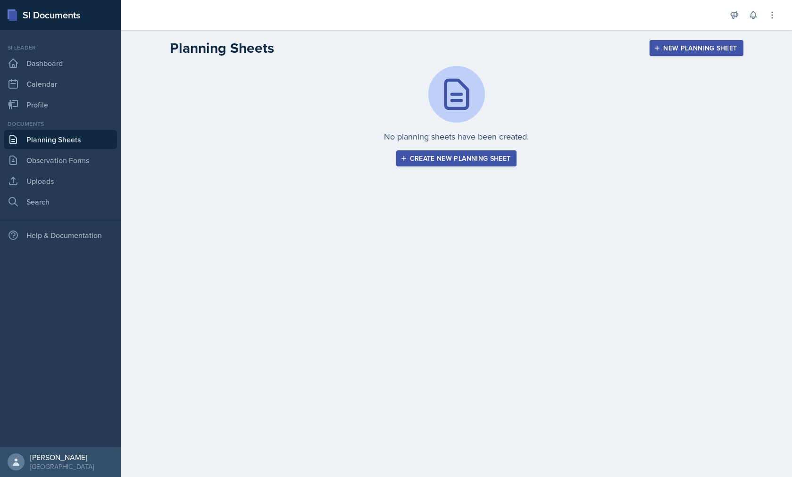 The image size is (792, 477). What do you see at coordinates (60, 160) in the screenshot?
I see `a: Observation Forms` at bounding box center [60, 160].